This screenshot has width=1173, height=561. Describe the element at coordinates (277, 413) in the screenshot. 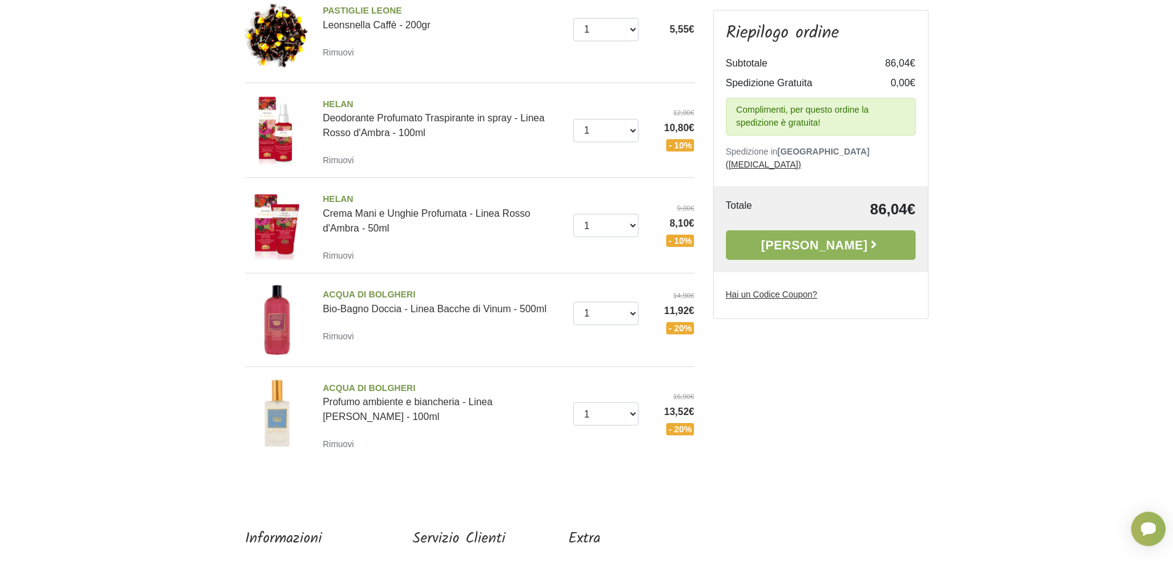

I see `img: Profumo ambiente e biancheria - Linea Luce - 100ml` at that location.